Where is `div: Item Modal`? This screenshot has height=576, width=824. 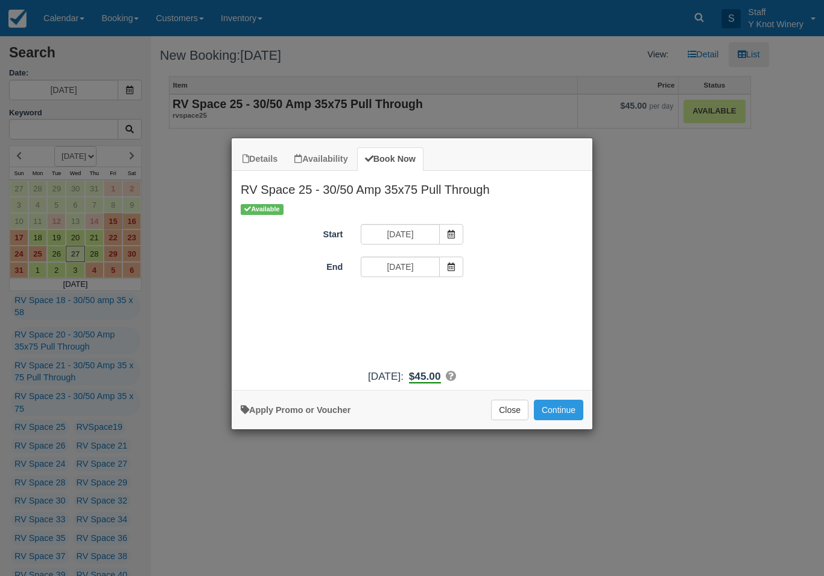 div: Item Modal is located at coordinates (412, 277).